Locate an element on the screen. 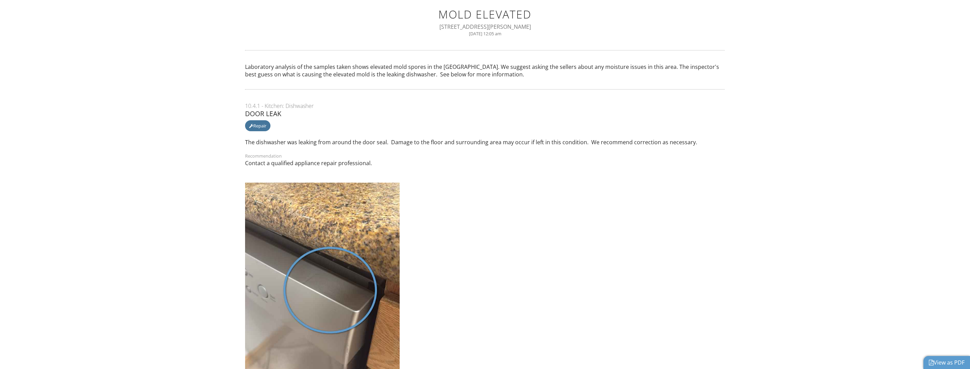  h1: MOLD ELEVATED is located at coordinates (485, 14).